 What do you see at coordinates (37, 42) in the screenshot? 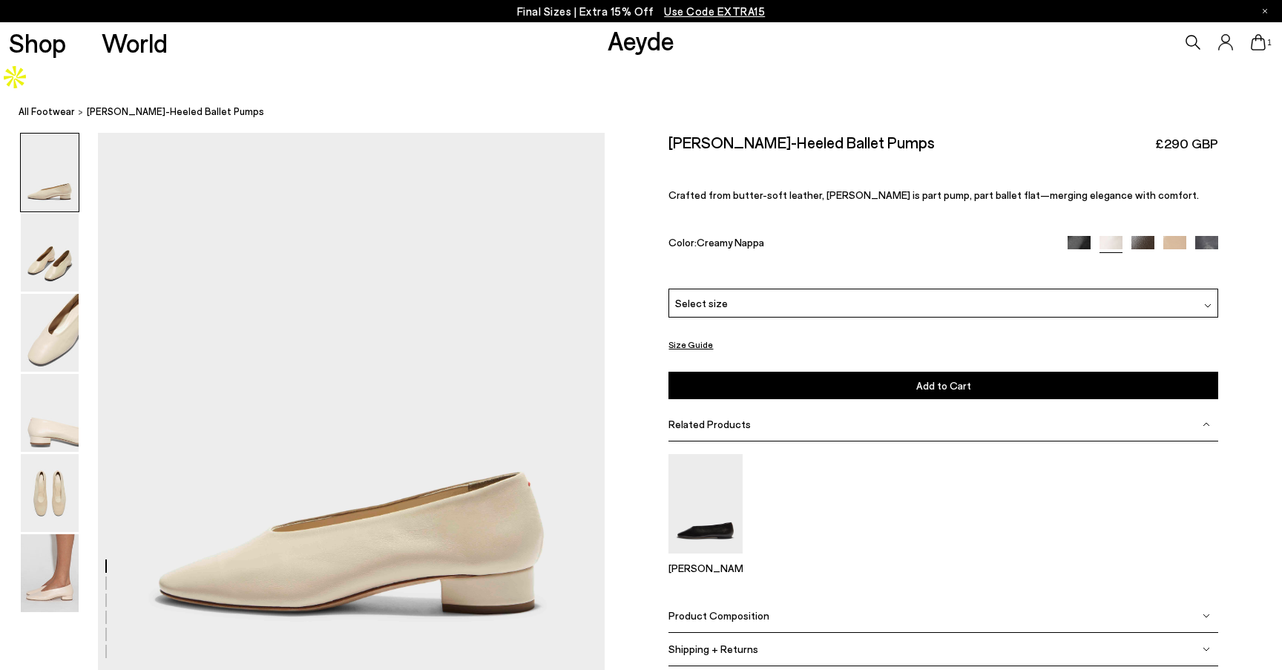
I see `a: Shop` at bounding box center [37, 42].